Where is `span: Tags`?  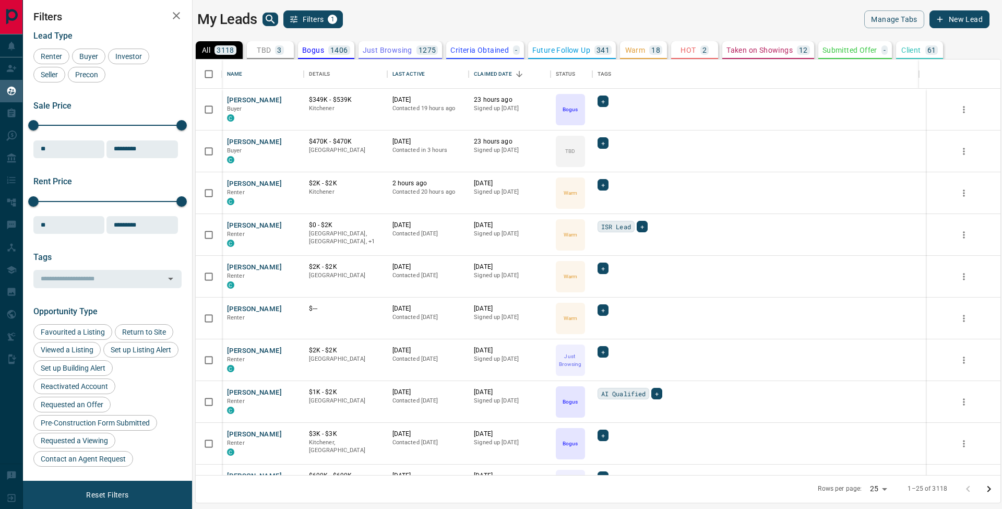
span: Tags is located at coordinates (42, 257).